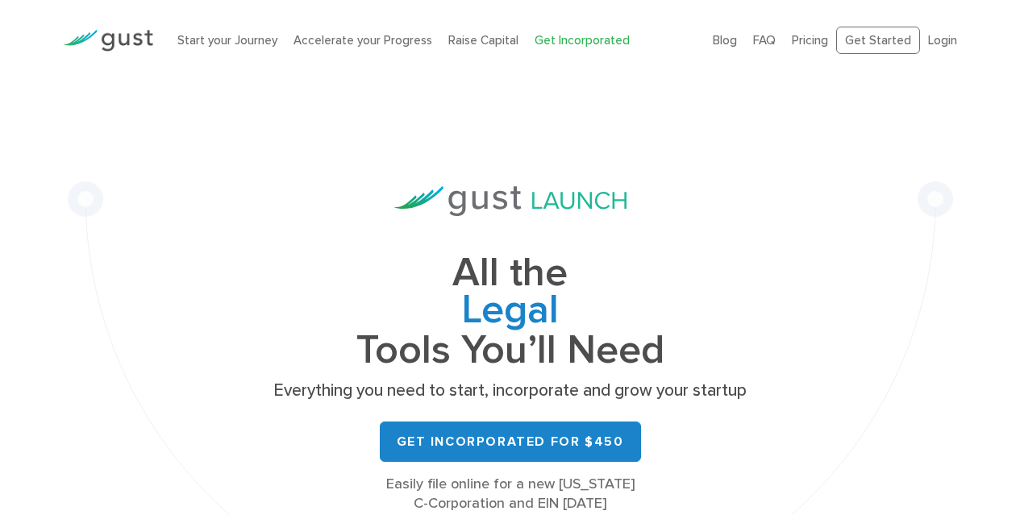 This screenshot has height=515, width=1020. Describe the element at coordinates (363, 40) in the screenshot. I see `a: Accelerate your Progress` at that location.